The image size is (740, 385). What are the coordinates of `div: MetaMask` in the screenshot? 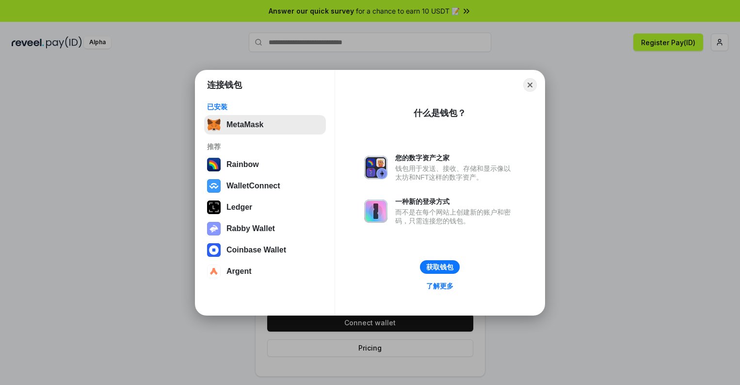 It's located at (245, 125).